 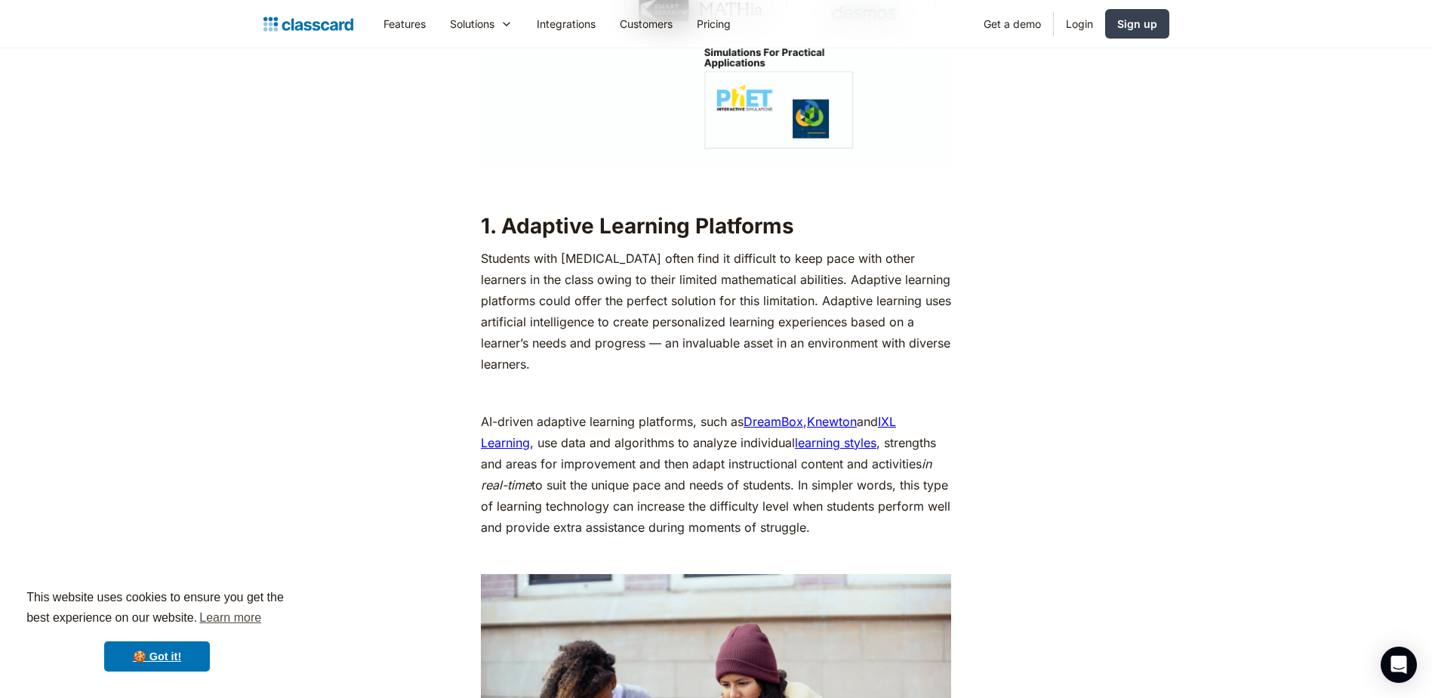 What do you see at coordinates (308, 24) in the screenshot?
I see `a: home` at bounding box center [308, 24].